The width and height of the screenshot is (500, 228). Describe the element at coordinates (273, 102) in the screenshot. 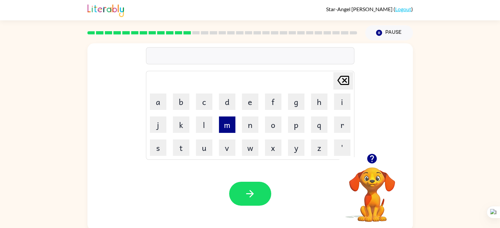

I see `button: f` at that location.